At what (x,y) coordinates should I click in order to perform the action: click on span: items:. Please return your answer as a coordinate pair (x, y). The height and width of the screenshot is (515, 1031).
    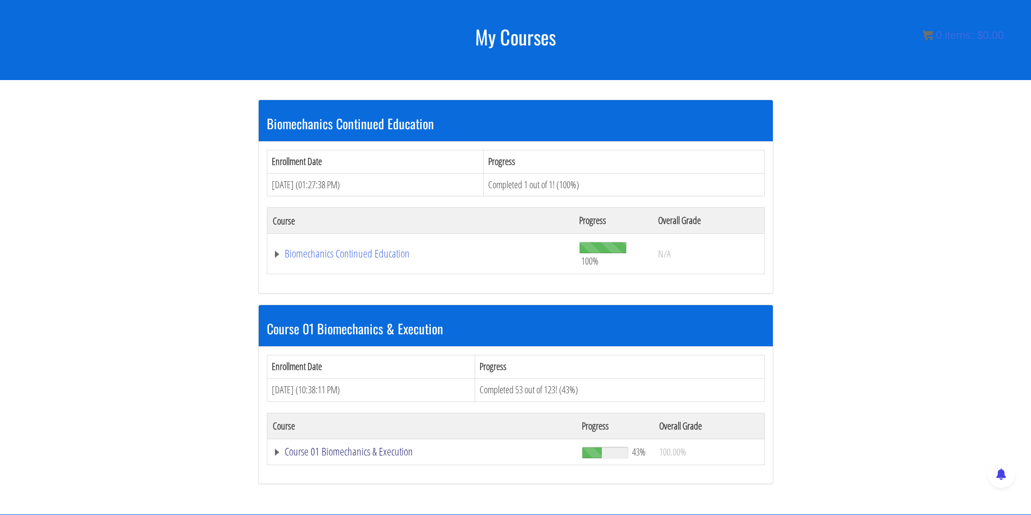
    Looking at the image, I should click on (959, 35).